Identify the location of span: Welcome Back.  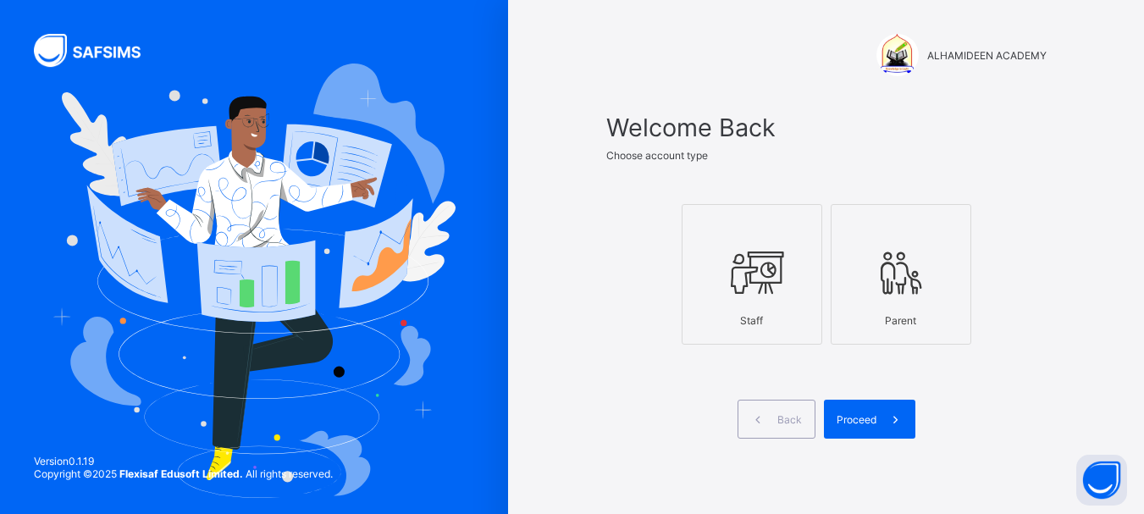
(826, 127).